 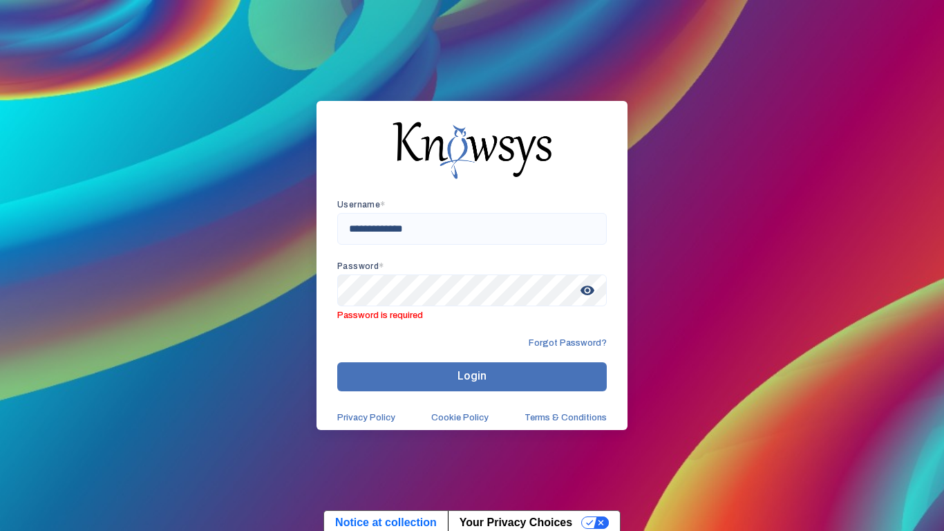 I want to click on app-required-indication: Password, so click(x=361, y=266).